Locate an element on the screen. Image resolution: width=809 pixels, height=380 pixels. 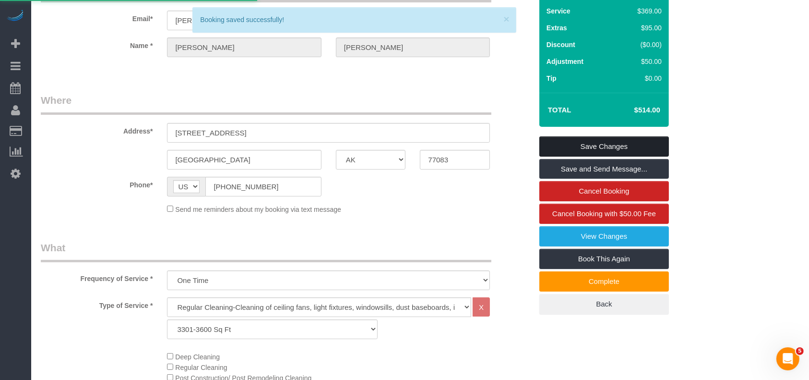
input: City* is located at coordinates (244, 159).